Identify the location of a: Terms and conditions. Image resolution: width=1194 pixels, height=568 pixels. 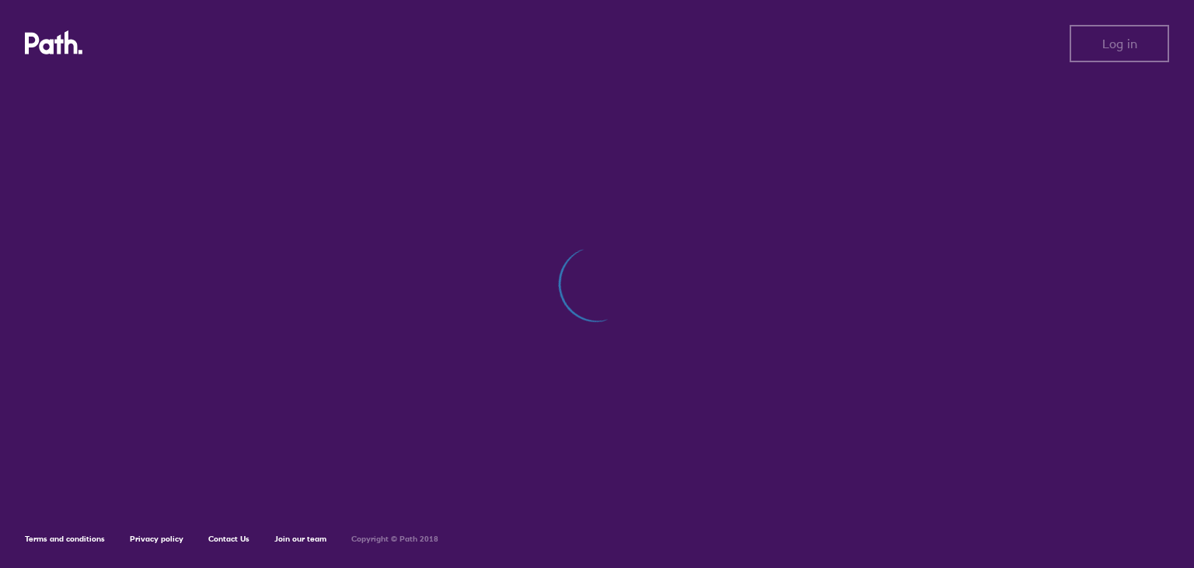
(65, 538).